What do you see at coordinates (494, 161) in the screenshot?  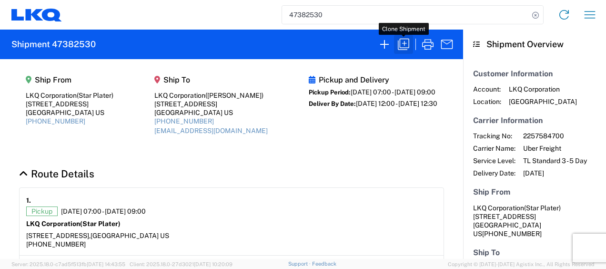 I see `span: Service Level:` at bounding box center [494, 161].